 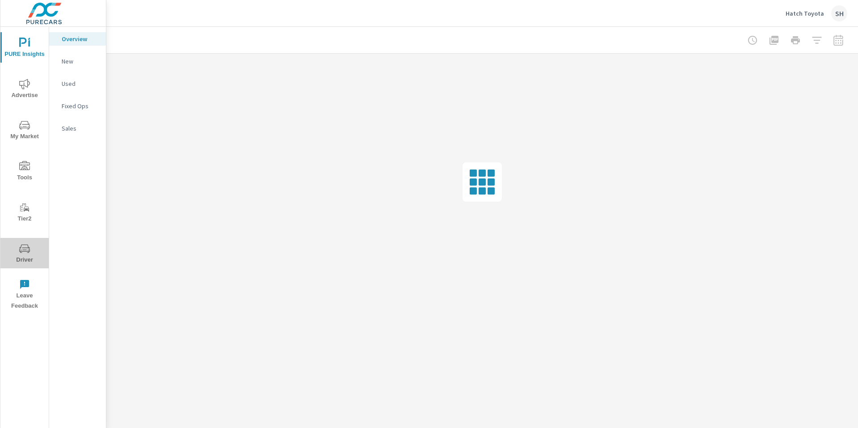 What do you see at coordinates (80, 128) in the screenshot?
I see `p: Sales` at bounding box center [80, 128].